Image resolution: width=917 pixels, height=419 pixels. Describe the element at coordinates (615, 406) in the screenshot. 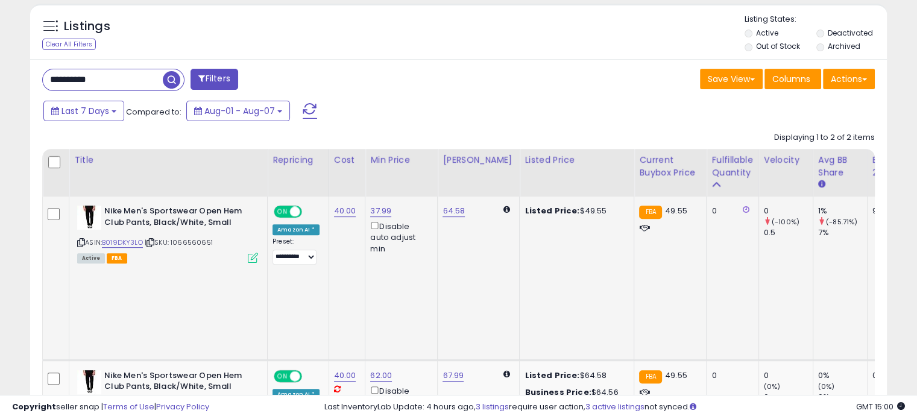

I see `a: 3 active listings` at that location.